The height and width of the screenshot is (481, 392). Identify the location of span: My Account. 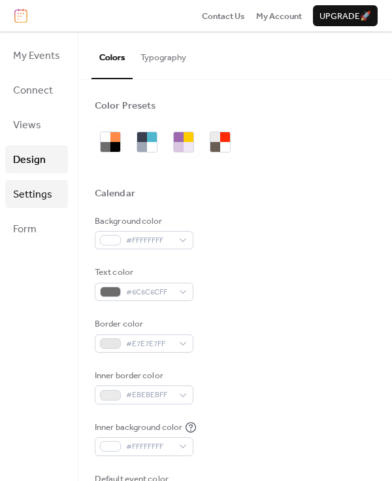
(279, 16).